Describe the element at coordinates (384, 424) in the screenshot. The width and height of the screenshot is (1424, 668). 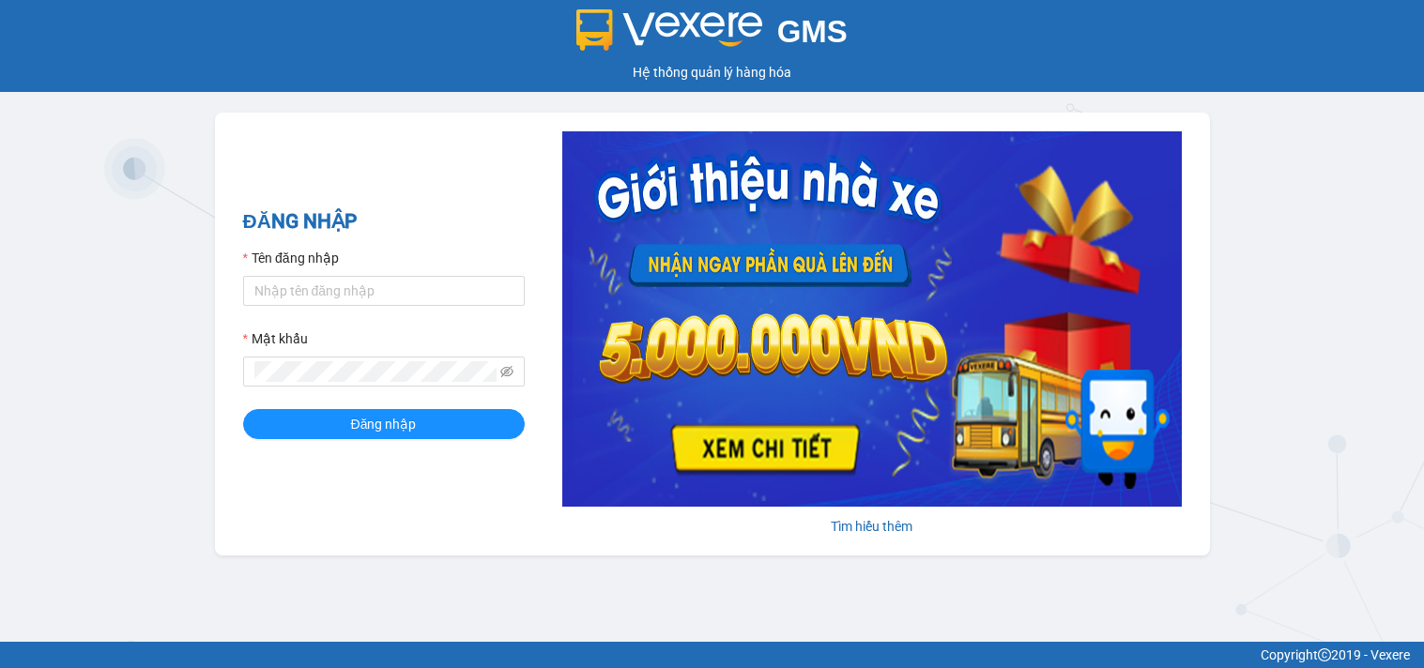
I see `button: Đăng nhập` at that location.